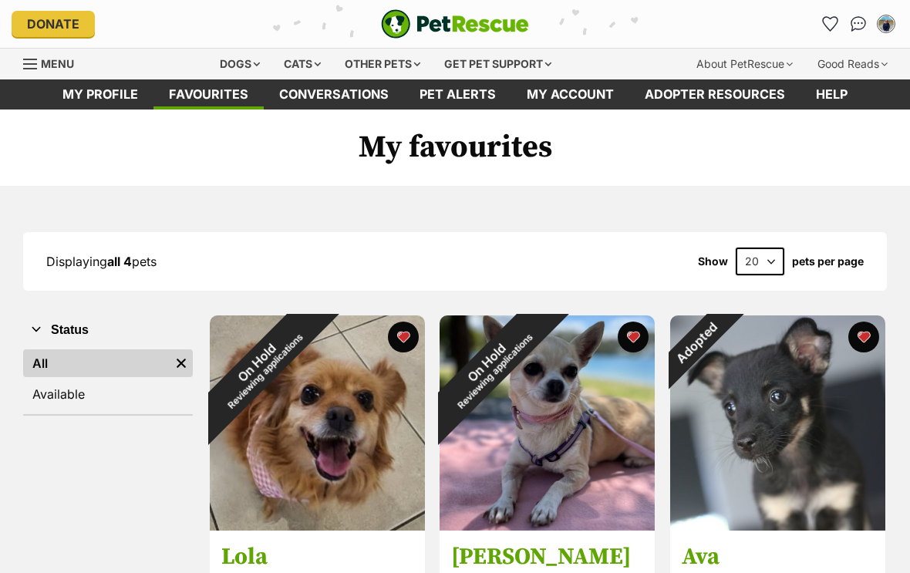  I want to click on img: Lola, so click(317, 423).